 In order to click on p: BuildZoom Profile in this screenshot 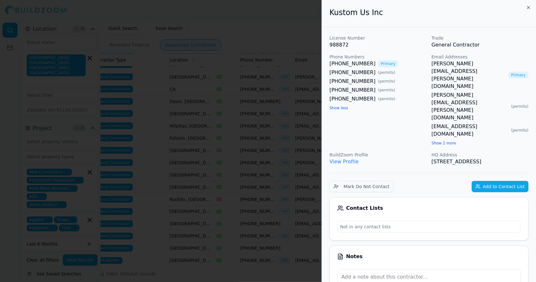, I will do `click(378, 155)`.